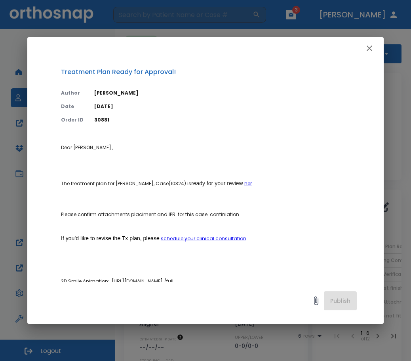 This screenshot has width=411, height=361. I want to click on p: Treatment Plan Ready for Approval!, so click(209, 72).